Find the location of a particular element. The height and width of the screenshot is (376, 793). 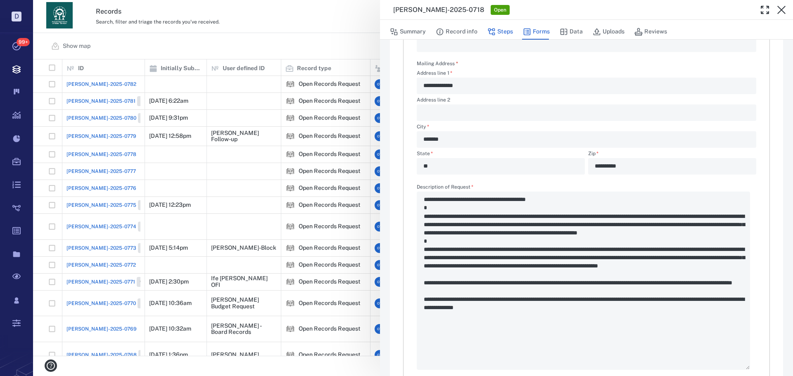

button: Data is located at coordinates (571, 32).